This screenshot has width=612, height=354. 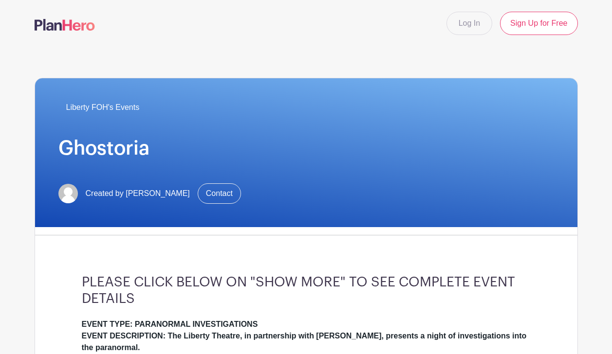 I want to click on strong: EVENT TYPE:, so click(x=107, y=324).